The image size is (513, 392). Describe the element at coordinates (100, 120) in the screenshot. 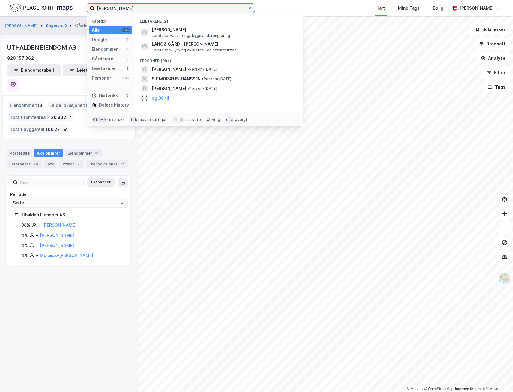

I see `div: Ctrl + k` at that location.